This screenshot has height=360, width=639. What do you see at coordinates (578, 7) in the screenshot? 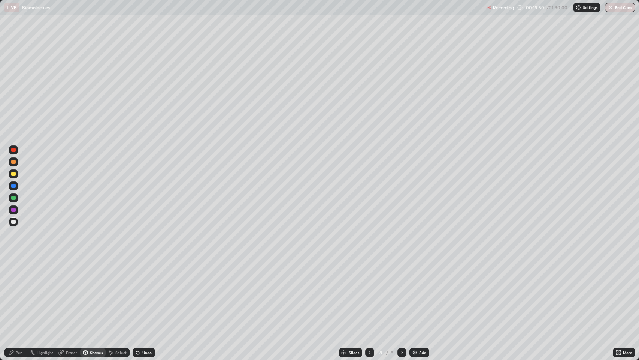
I see `img: class-settings-icons` at bounding box center [578, 7].